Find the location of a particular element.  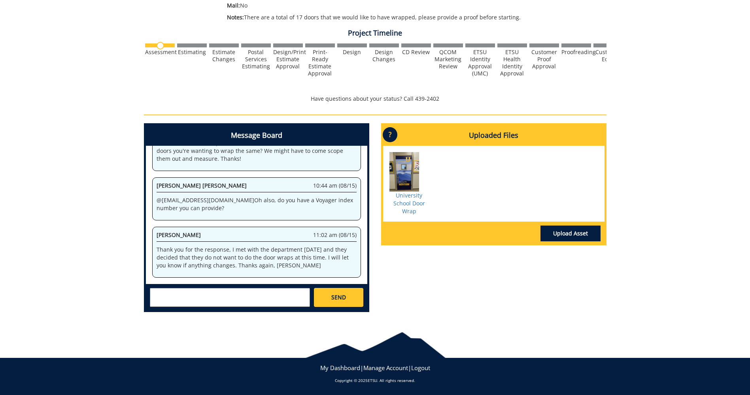

h4: Message Board is located at coordinates (257, 136).